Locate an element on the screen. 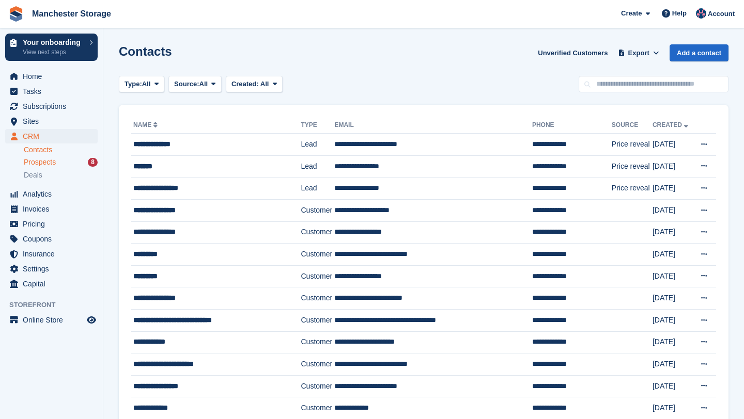 This screenshot has height=419, width=744. a: Add a contact is located at coordinates (699, 53).